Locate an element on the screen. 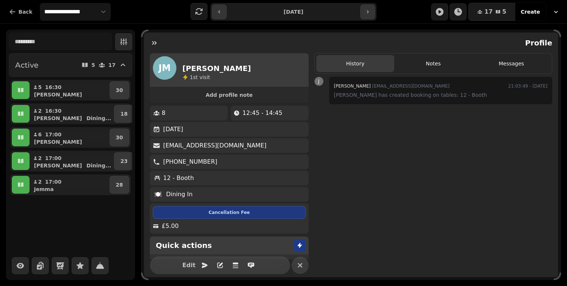  p: 12 - Booth is located at coordinates (178, 178).